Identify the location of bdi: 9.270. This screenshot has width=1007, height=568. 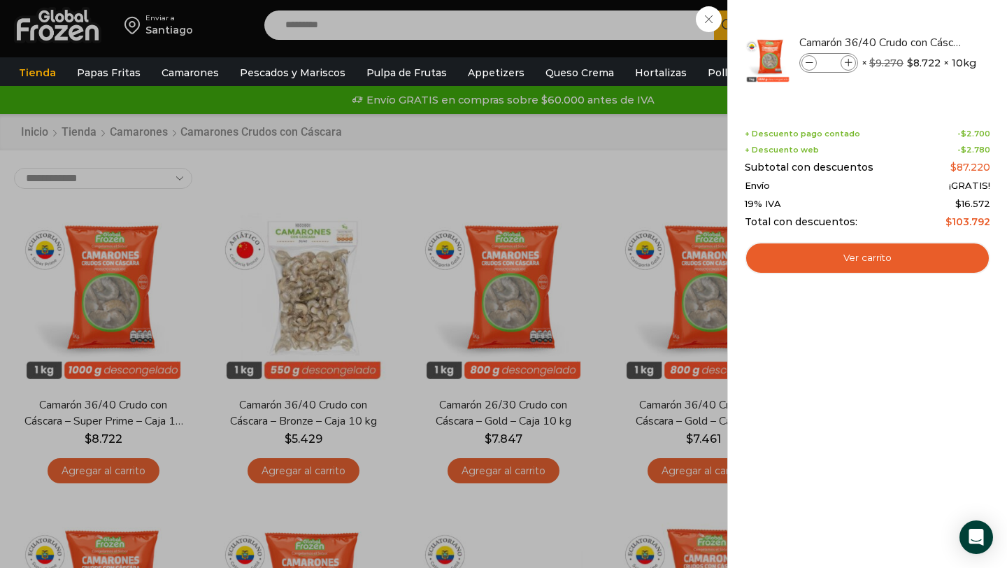
(886, 63).